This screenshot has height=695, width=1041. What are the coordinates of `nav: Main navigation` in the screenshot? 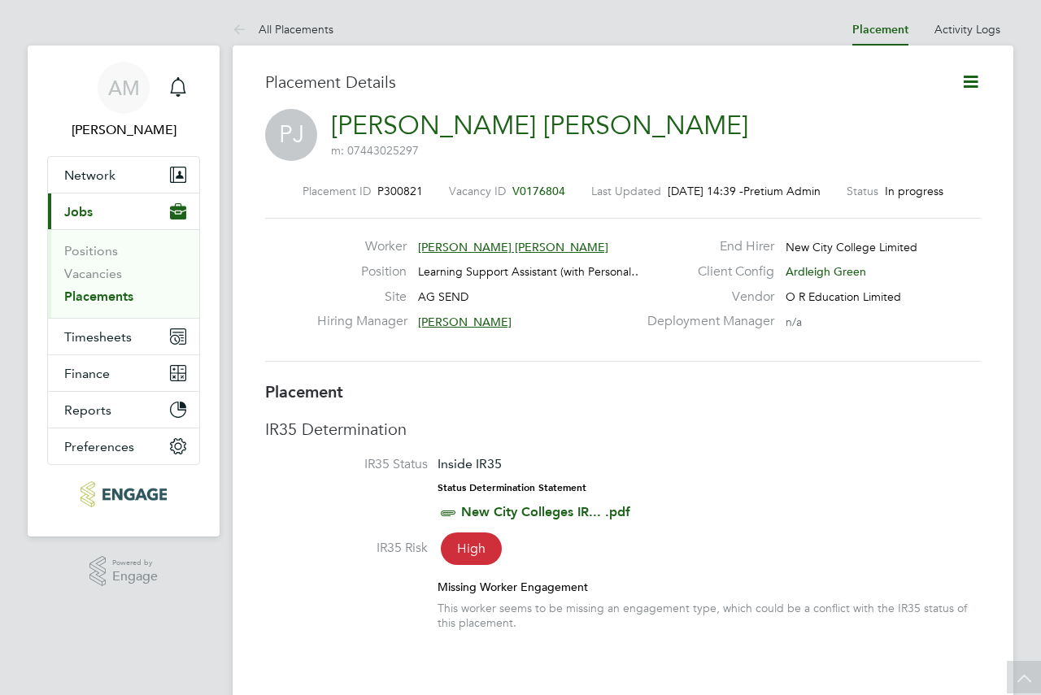 It's located at (124, 291).